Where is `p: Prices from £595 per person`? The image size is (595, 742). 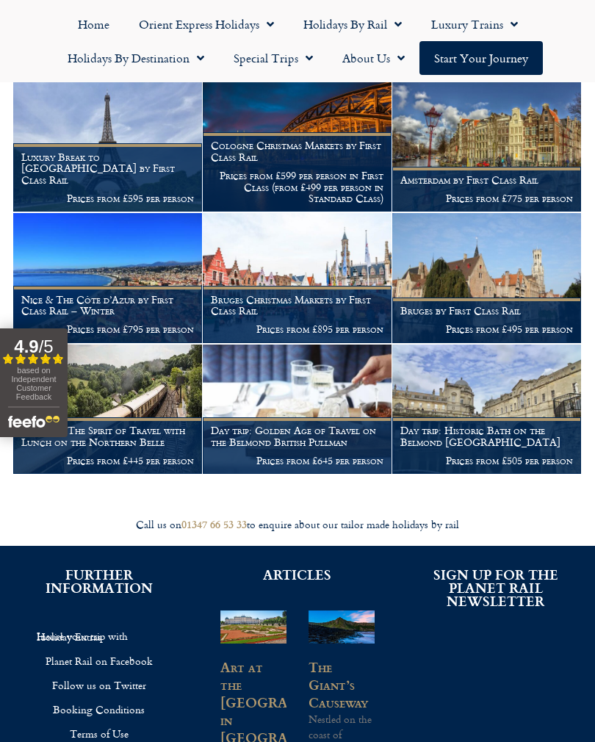
p: Prices from £595 per person is located at coordinates (107, 198).